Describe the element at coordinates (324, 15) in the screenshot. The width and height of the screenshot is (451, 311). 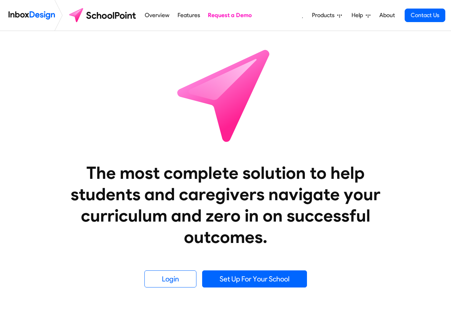
I see `span: Products` at that location.